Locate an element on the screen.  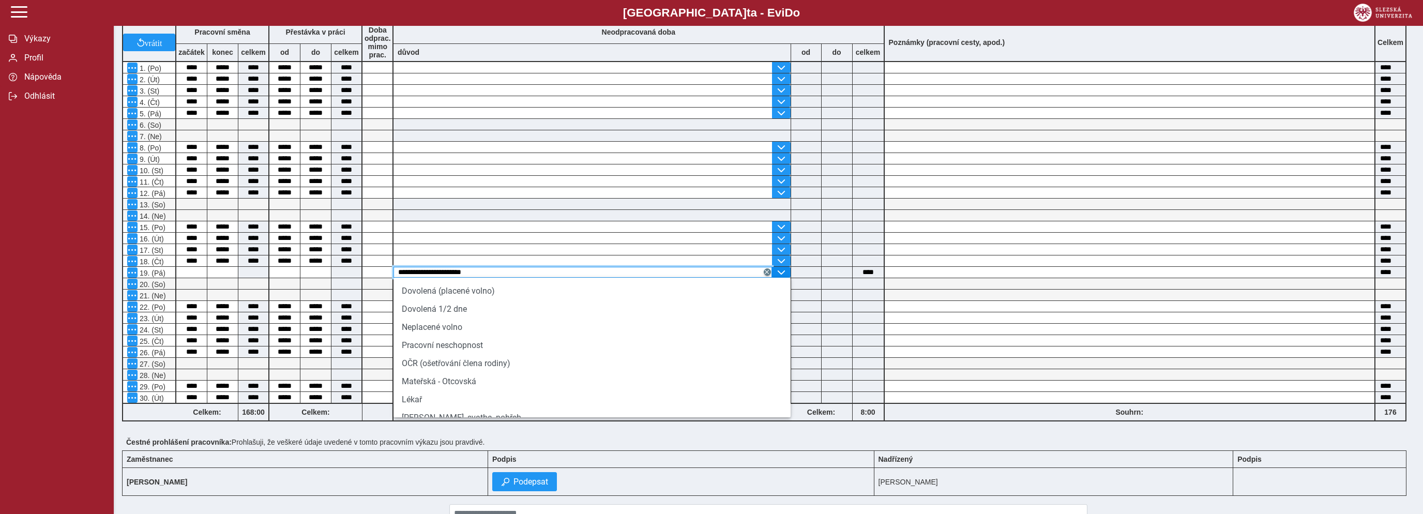
b: do is located at coordinates (837, 52).